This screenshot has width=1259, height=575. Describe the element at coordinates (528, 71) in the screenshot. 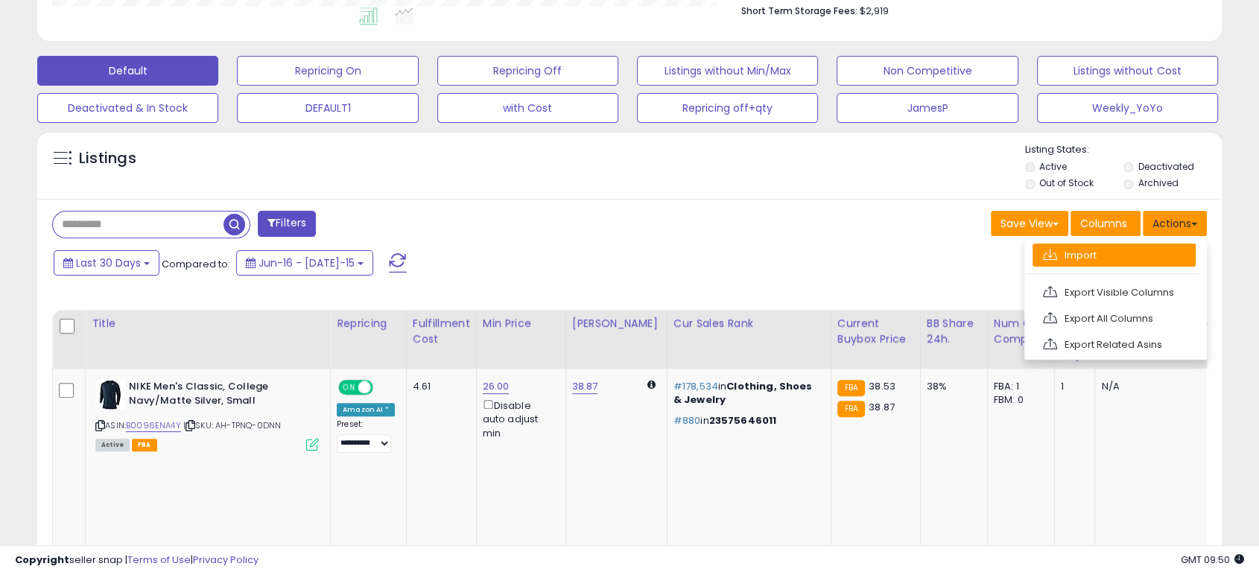

I see `button: Repricing Off` at that location.